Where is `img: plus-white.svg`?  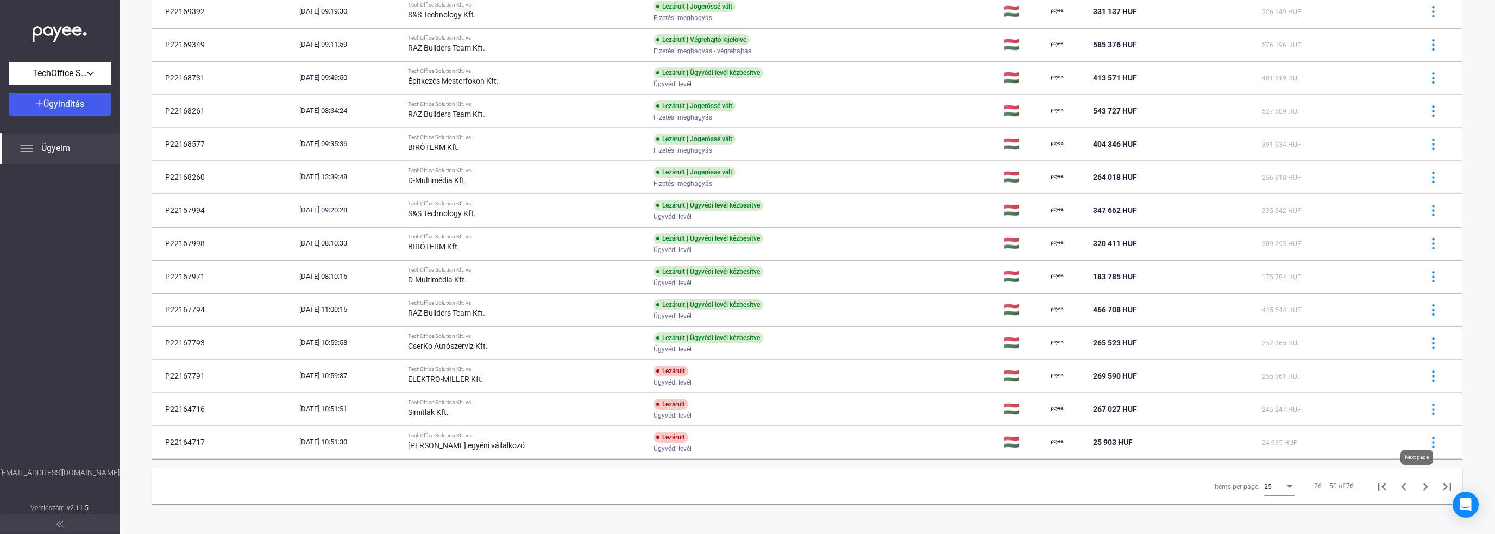
img: plus-white.svg is located at coordinates (40, 103).